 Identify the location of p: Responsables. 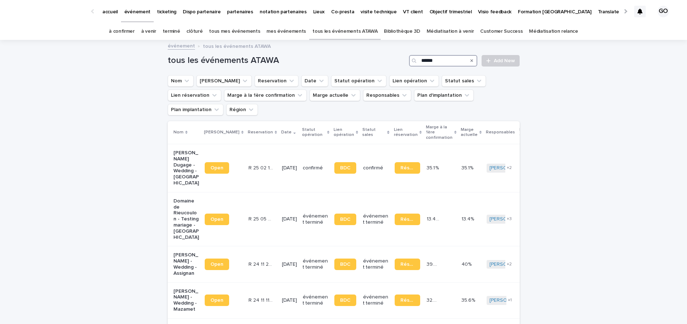
(501, 132).